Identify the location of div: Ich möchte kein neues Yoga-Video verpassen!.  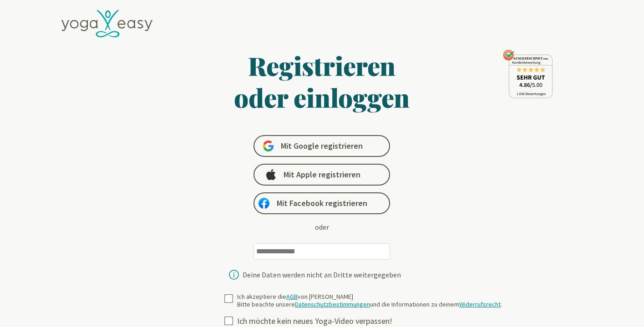
(373, 321).